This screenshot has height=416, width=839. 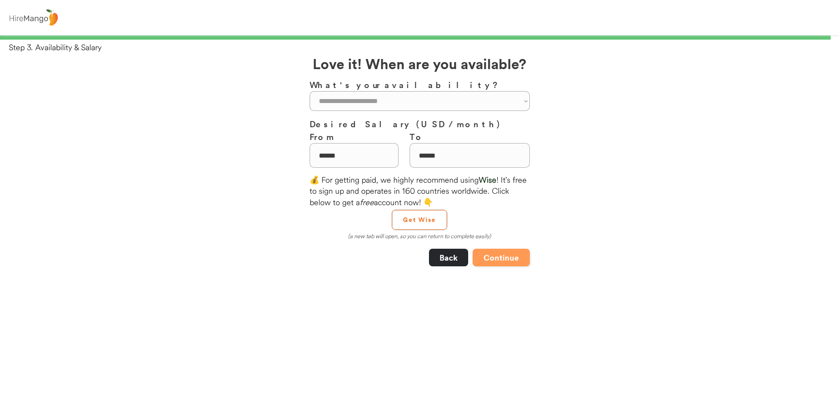 What do you see at coordinates (420, 191) in the screenshot?
I see `div: 💰 For getting paid, we highly recommend using ! It's free to sign up and operates in 160 countrie...` at bounding box center [420, 191].